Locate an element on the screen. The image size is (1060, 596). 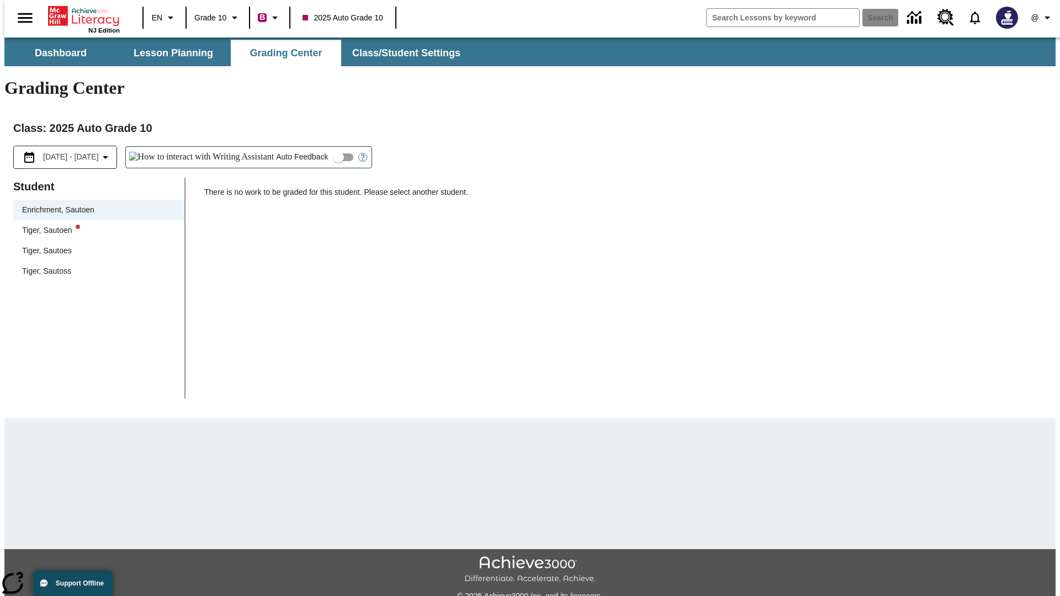
button: Grading Center is located at coordinates (286, 53).